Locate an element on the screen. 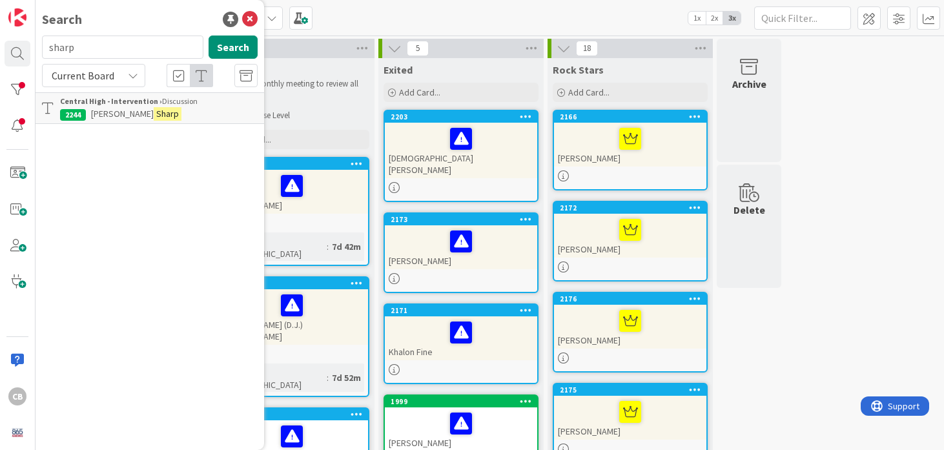 This screenshot has width=944, height=450. span: Rock Stars is located at coordinates (578, 70).